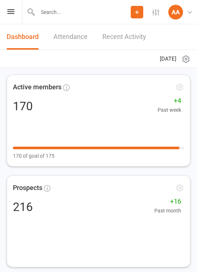  I want to click on a: Recent Activity, so click(124, 37).